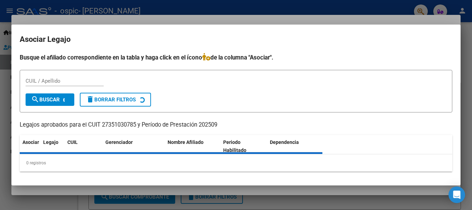  I want to click on span: Borrar Filtros, so click(111, 100).